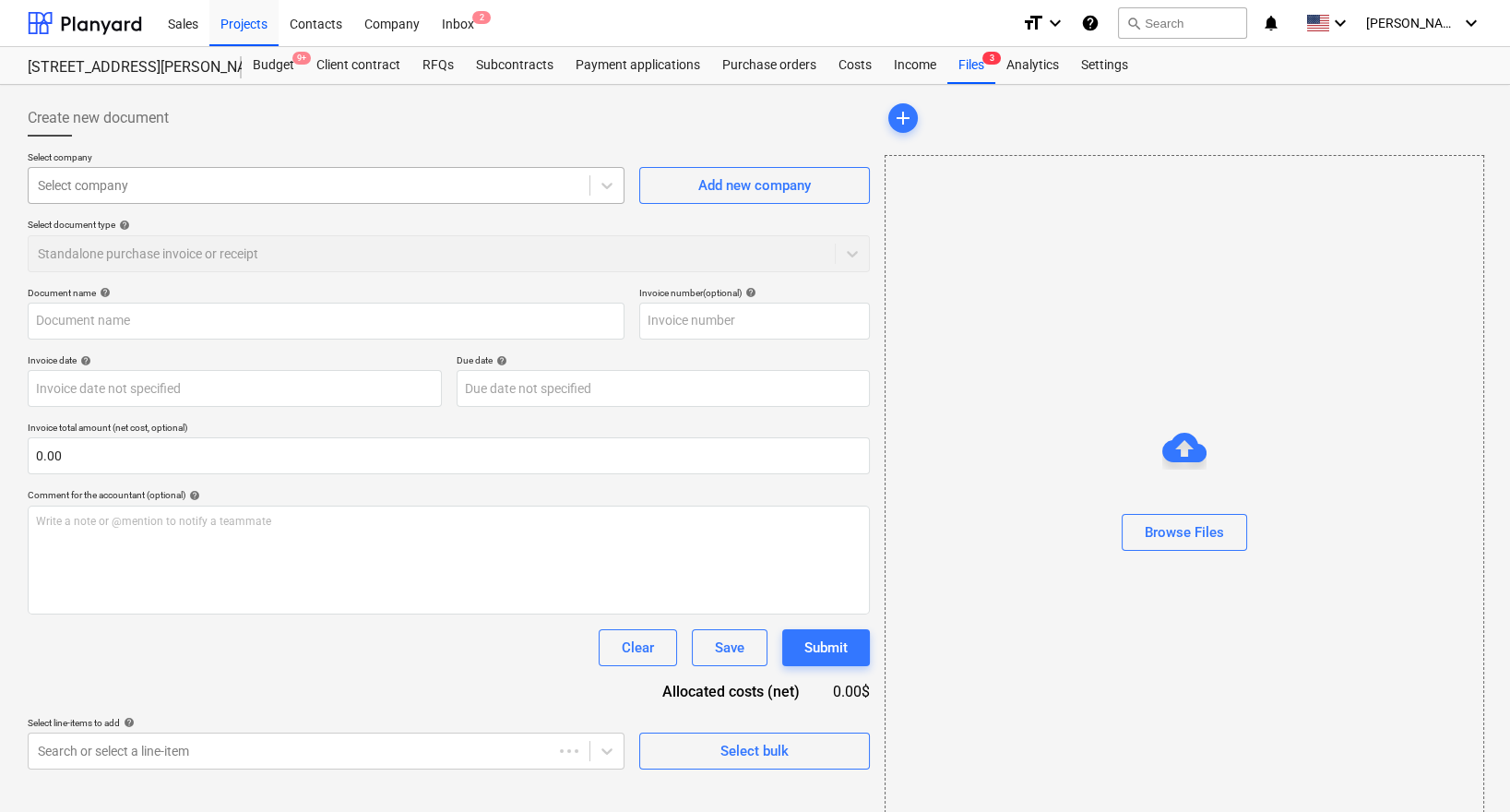 The image size is (1510, 812). What do you see at coordinates (438, 66) in the screenshot?
I see `div: RFQs` at bounding box center [438, 66].